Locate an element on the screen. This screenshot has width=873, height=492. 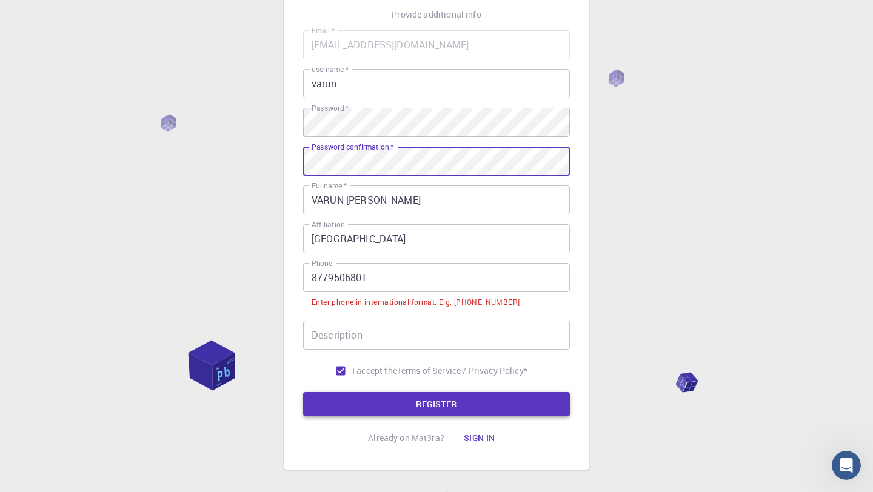
button: Sign in is located at coordinates (479, 438).